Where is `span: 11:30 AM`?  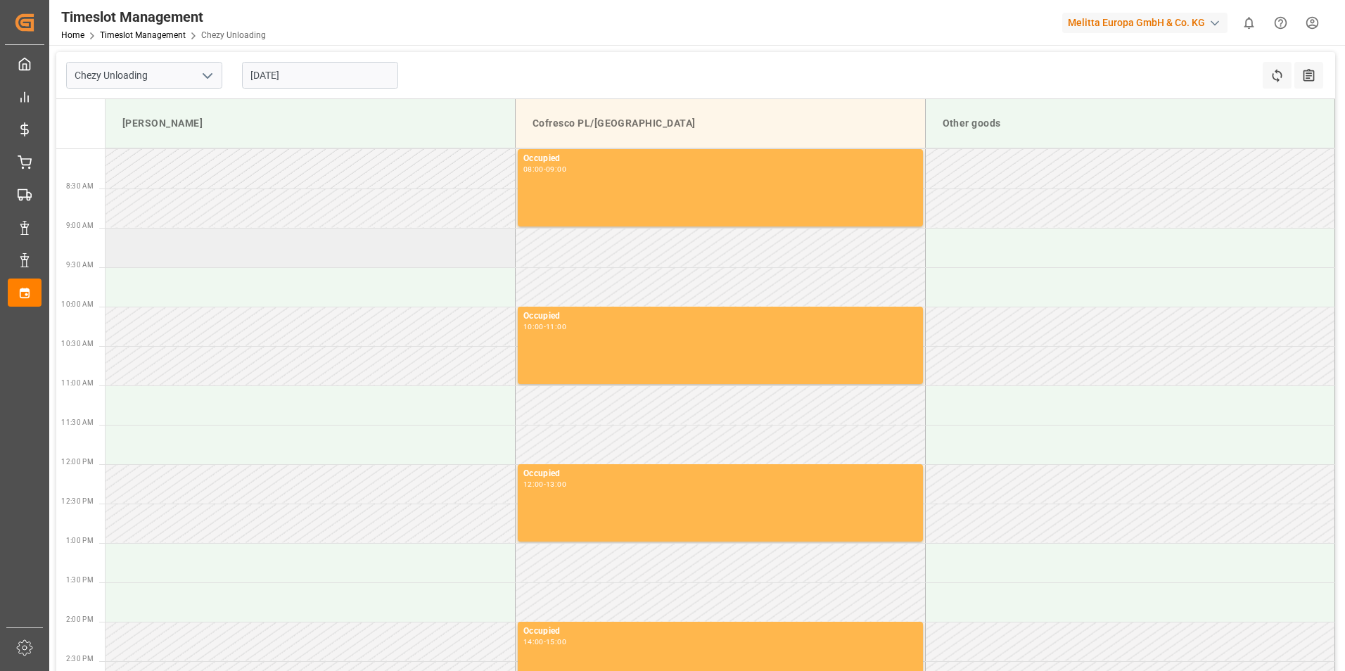
span: 11:30 AM is located at coordinates (77, 422).